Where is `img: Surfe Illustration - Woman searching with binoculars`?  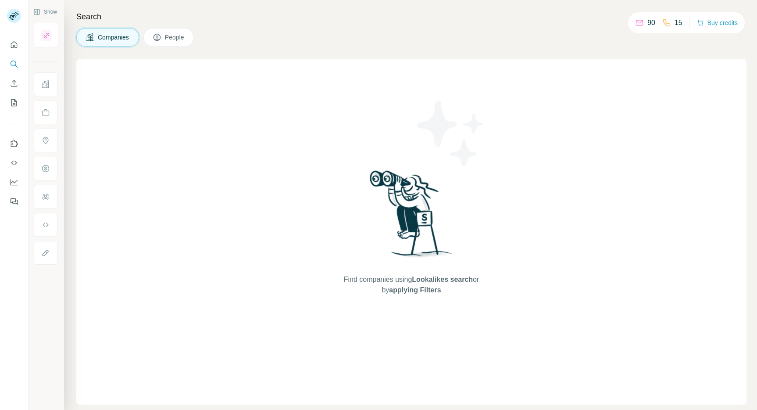
img: Surfe Illustration - Woman searching with binoculars is located at coordinates (411, 217).